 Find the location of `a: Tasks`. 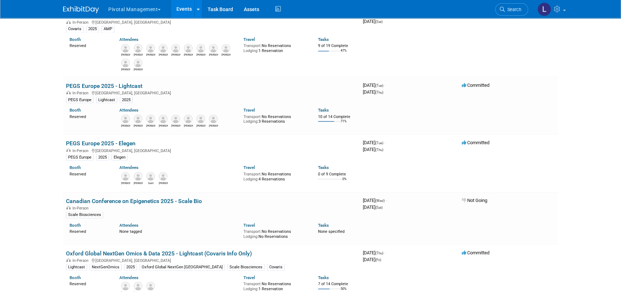

a: Tasks is located at coordinates (323, 225).